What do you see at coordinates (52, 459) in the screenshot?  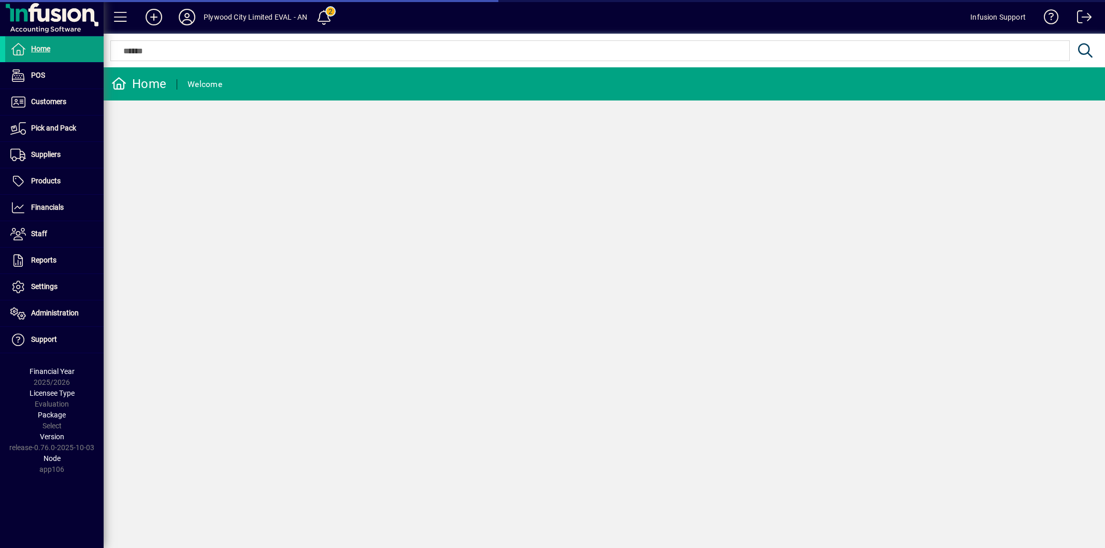 I see `span: Node` at bounding box center [52, 459].